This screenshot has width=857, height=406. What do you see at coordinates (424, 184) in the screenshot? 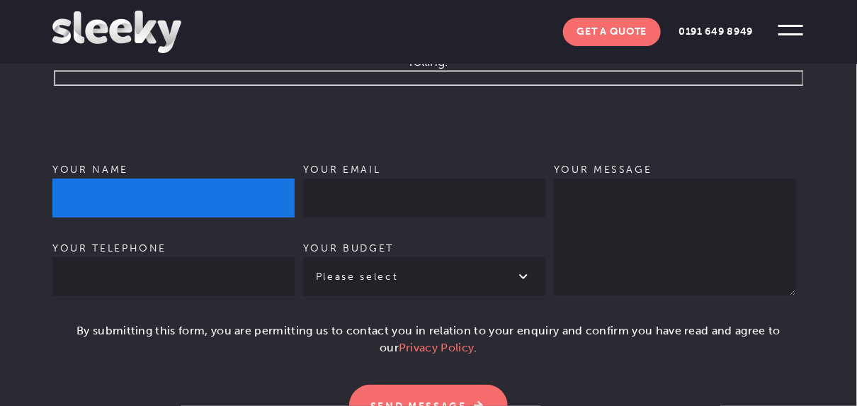
I see `label: Your email` at bounding box center [424, 184].